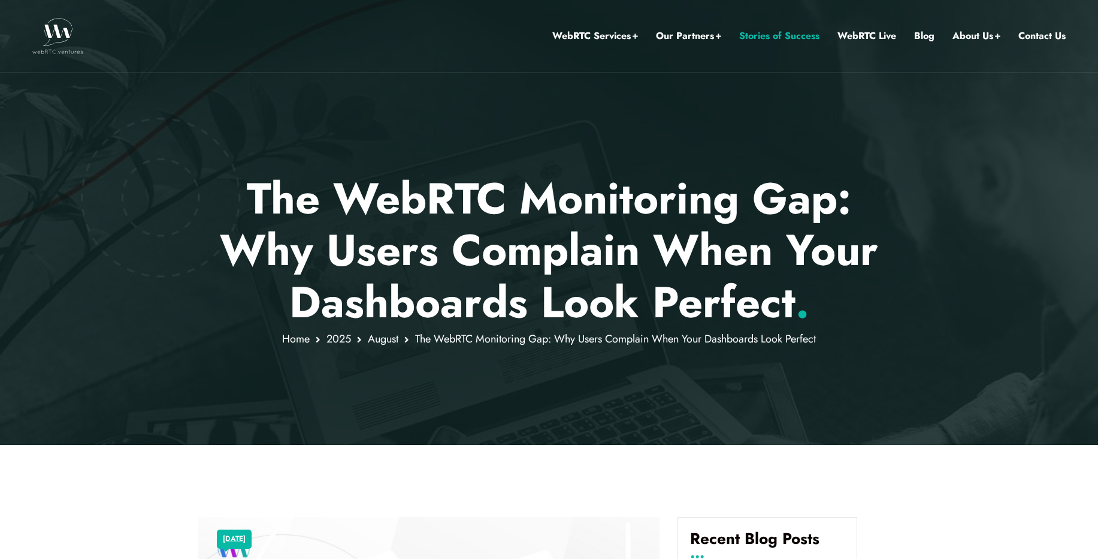  Describe the element at coordinates (58, 36) in the screenshot. I see `img: WebRTC.ventures` at that location.